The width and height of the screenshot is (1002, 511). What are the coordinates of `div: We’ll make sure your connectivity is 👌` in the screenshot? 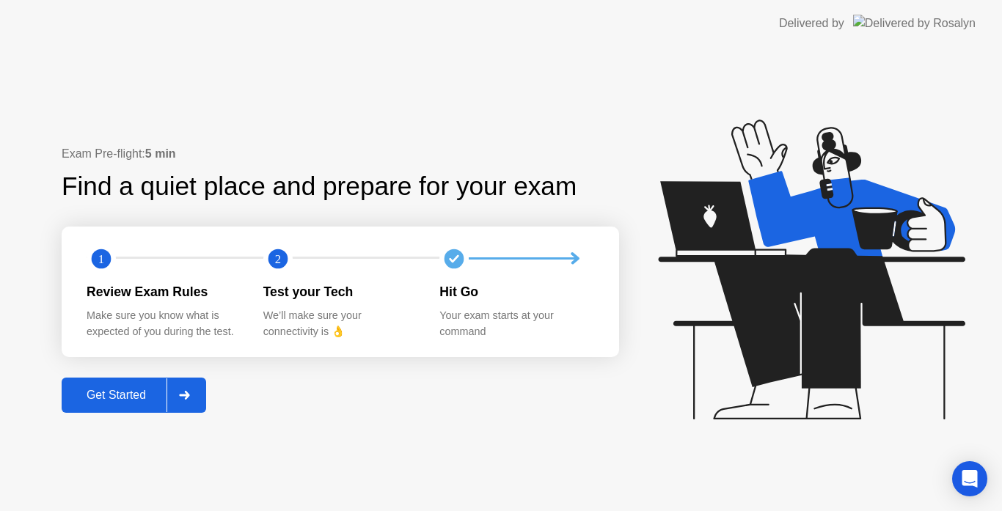 It's located at (339, 323).